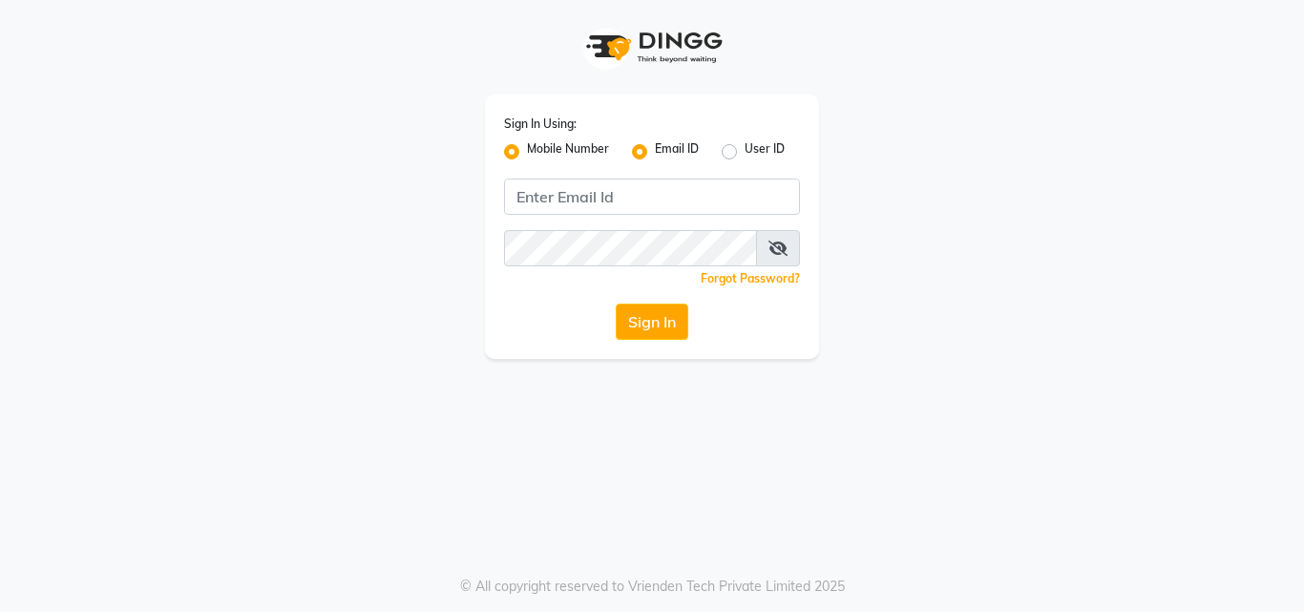  Describe the element at coordinates (677, 152) in the screenshot. I see `label: Email ID` at that location.